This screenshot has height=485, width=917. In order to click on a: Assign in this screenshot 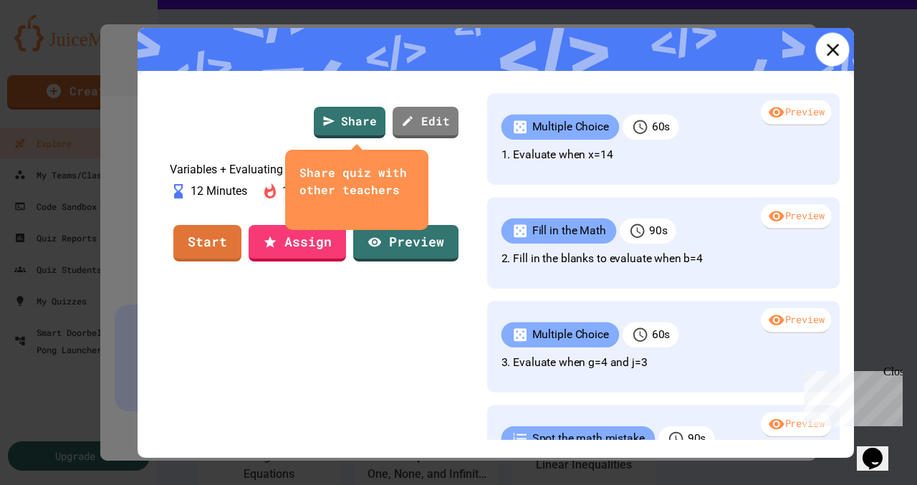, I will do `click(297, 243)`.